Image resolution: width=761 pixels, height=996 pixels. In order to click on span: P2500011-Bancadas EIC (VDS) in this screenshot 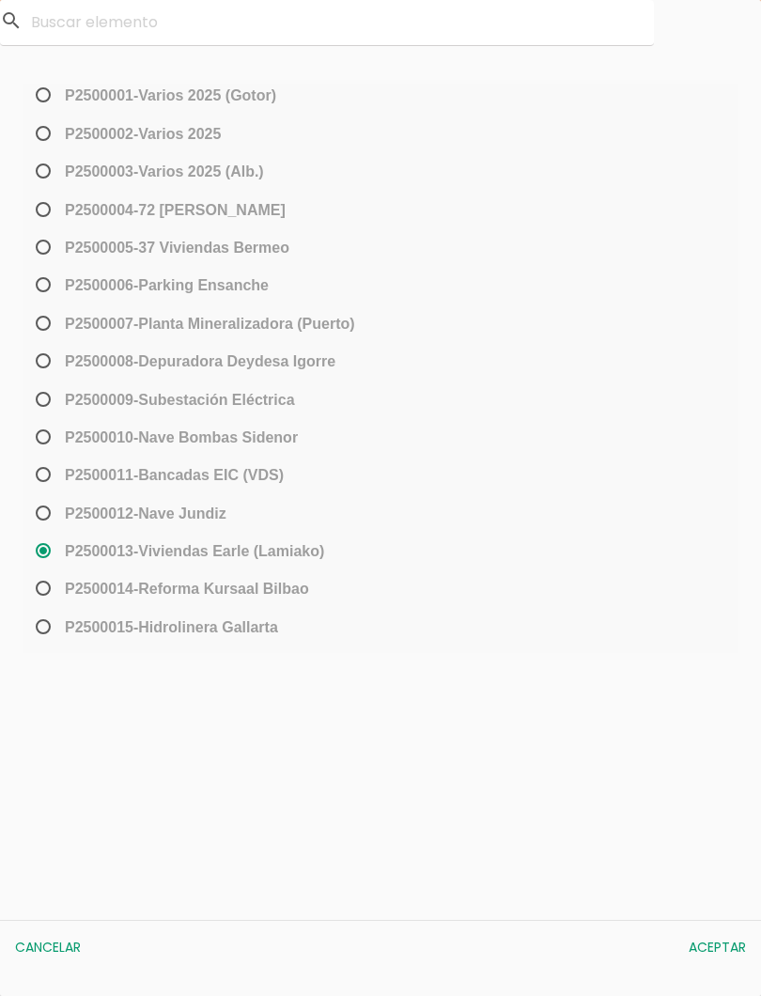, I will do `click(158, 474)`.